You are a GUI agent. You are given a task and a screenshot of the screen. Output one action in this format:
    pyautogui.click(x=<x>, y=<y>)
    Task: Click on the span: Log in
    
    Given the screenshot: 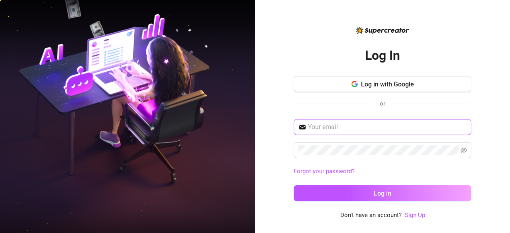 What is the action you would take?
    pyautogui.click(x=382, y=193)
    